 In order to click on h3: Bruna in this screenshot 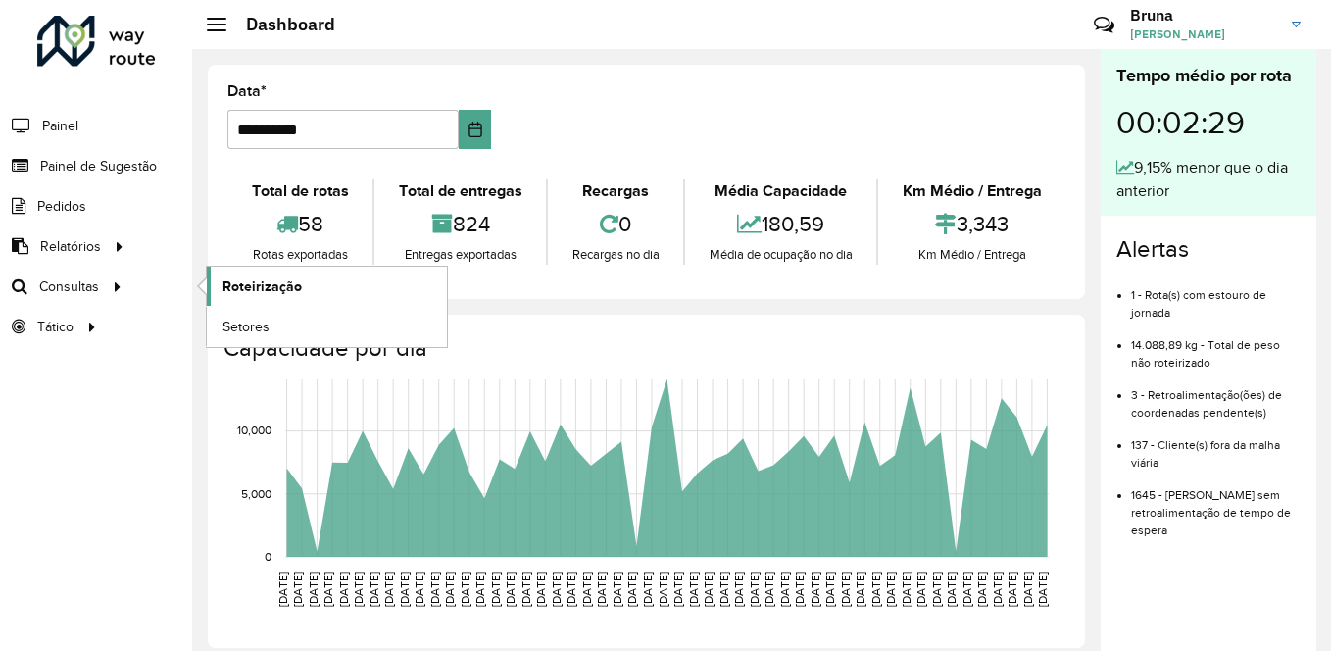, I will do `click(1203, 15)`.